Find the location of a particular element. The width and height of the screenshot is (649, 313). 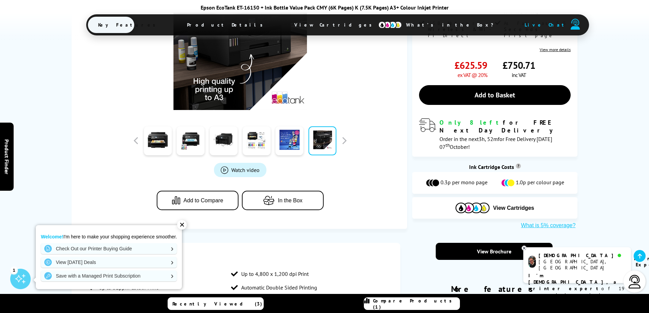

span: Recently Viewed (3) is located at coordinates (217, 304).